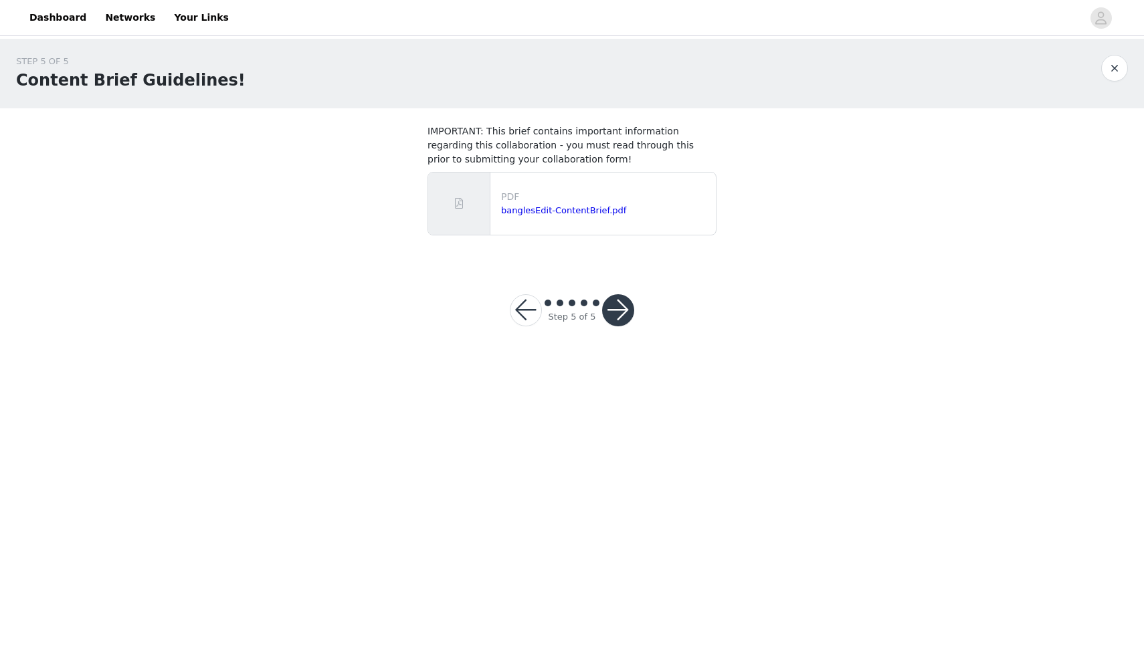 The image size is (1144, 656). I want to click on a: banglesEdit-ContentBrief.pdf, so click(563, 210).